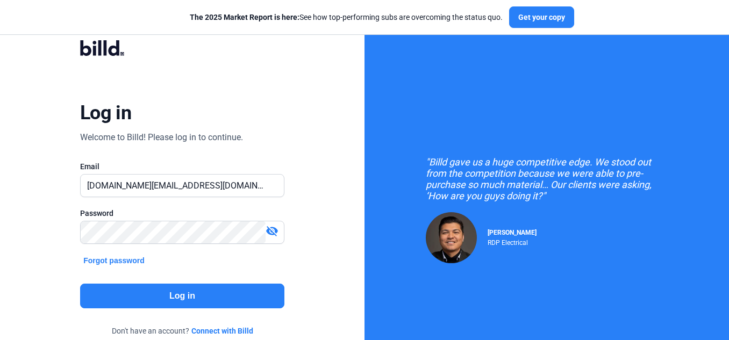  Describe the element at coordinates (114, 261) in the screenshot. I see `button: Forgot password` at that location.